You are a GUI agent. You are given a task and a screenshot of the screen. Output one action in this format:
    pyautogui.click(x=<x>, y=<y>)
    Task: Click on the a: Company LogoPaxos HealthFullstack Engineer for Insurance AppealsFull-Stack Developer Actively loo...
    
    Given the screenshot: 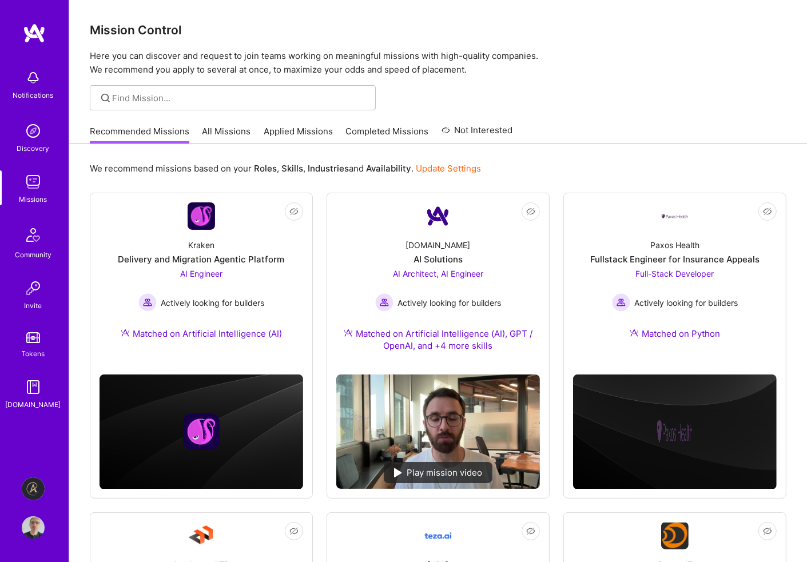 What is the action you would take?
    pyautogui.click(x=675, y=278)
    